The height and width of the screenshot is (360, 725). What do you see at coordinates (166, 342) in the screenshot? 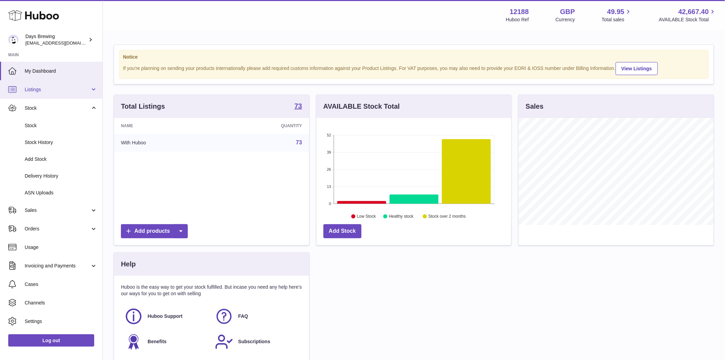
I see `a: Benefits` at bounding box center [166, 342].